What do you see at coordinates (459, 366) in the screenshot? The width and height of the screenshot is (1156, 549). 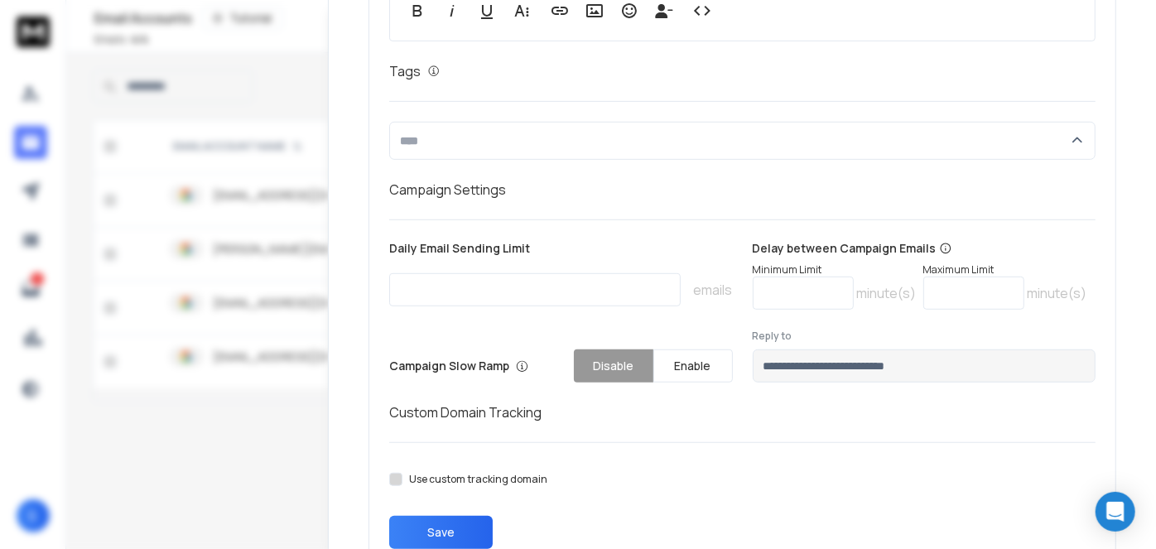 I see `p: Campaign Slow Ramp` at bounding box center [459, 366].